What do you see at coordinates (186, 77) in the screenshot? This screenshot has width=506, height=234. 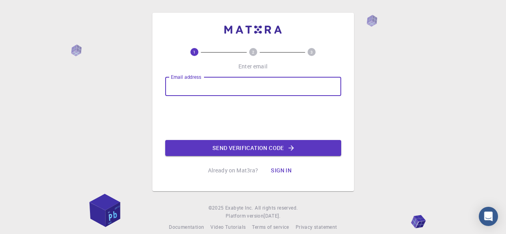 I see `label: Email address` at bounding box center [186, 77].